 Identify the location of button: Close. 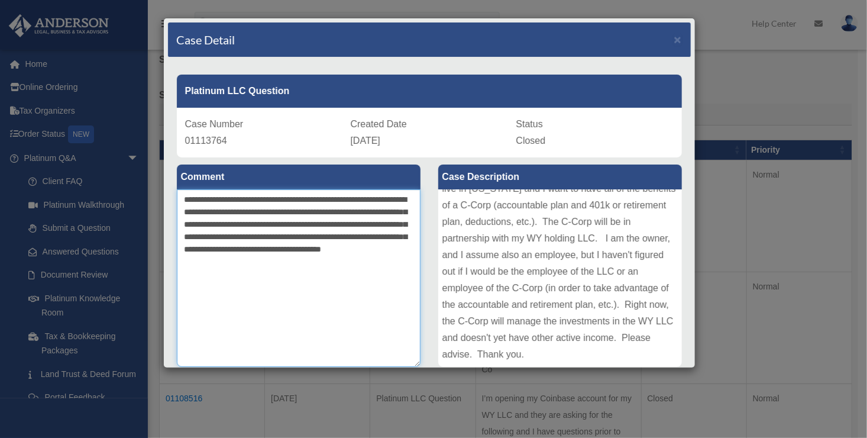
(678, 39).